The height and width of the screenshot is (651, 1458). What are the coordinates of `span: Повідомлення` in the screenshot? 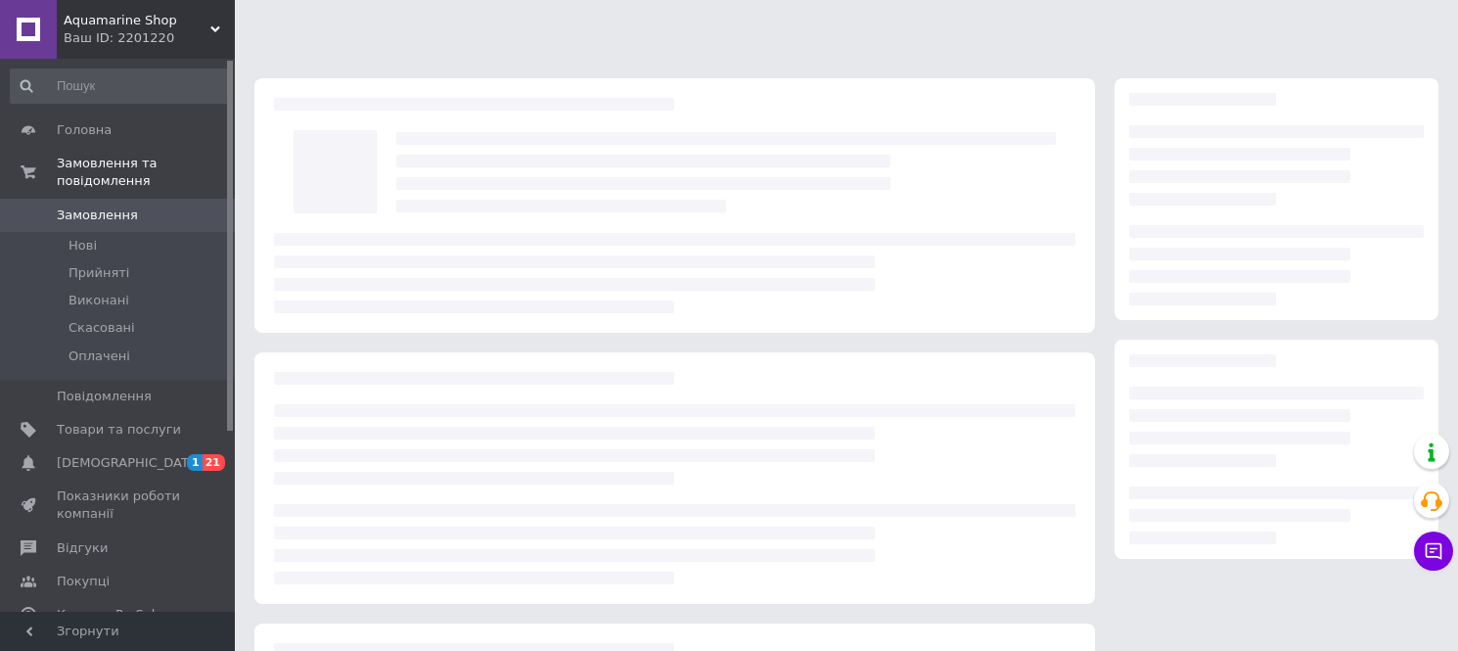 It's located at (104, 396).